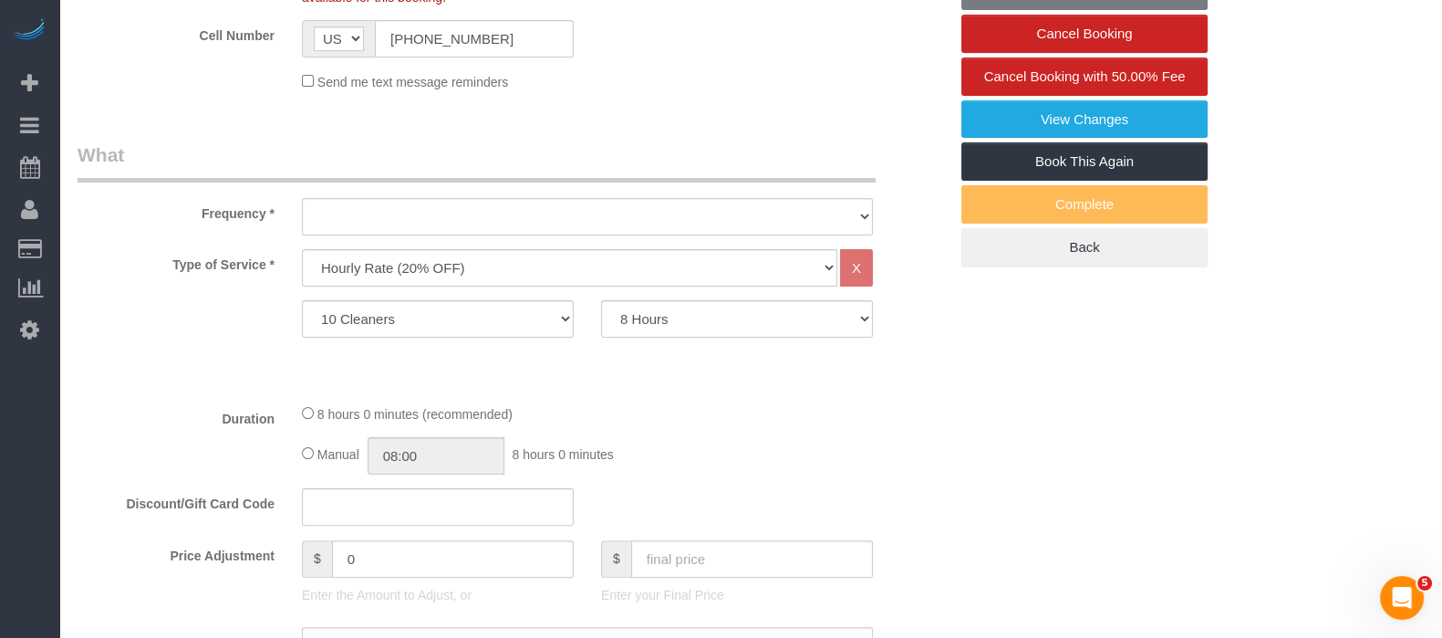  I want to click on p: Enter your Final Price, so click(737, 595).